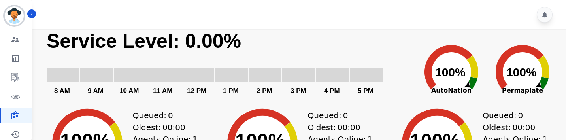 The image size is (566, 140). I want to click on text: 9 AM, so click(96, 90).